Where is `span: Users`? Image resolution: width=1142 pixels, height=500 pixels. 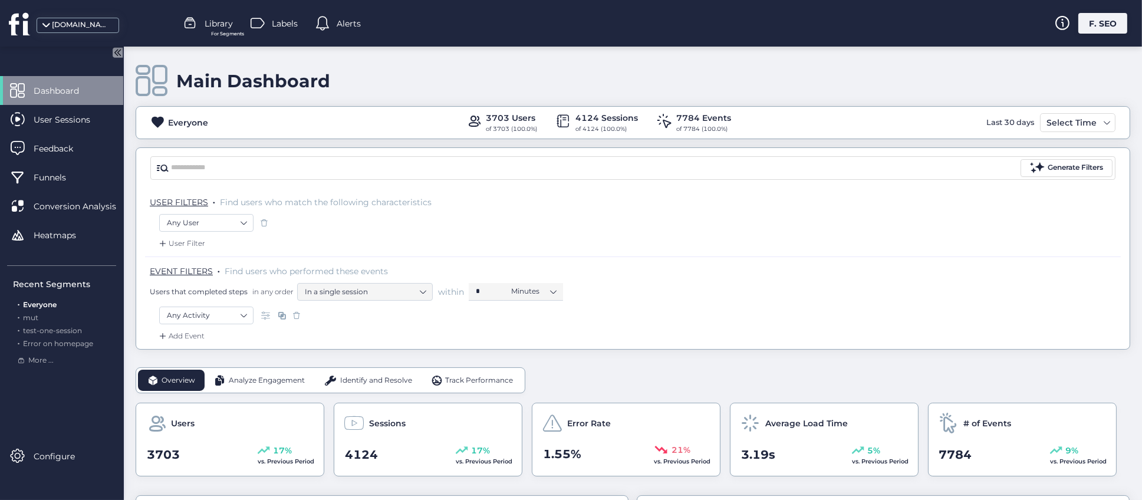
span: Users is located at coordinates (183, 423).